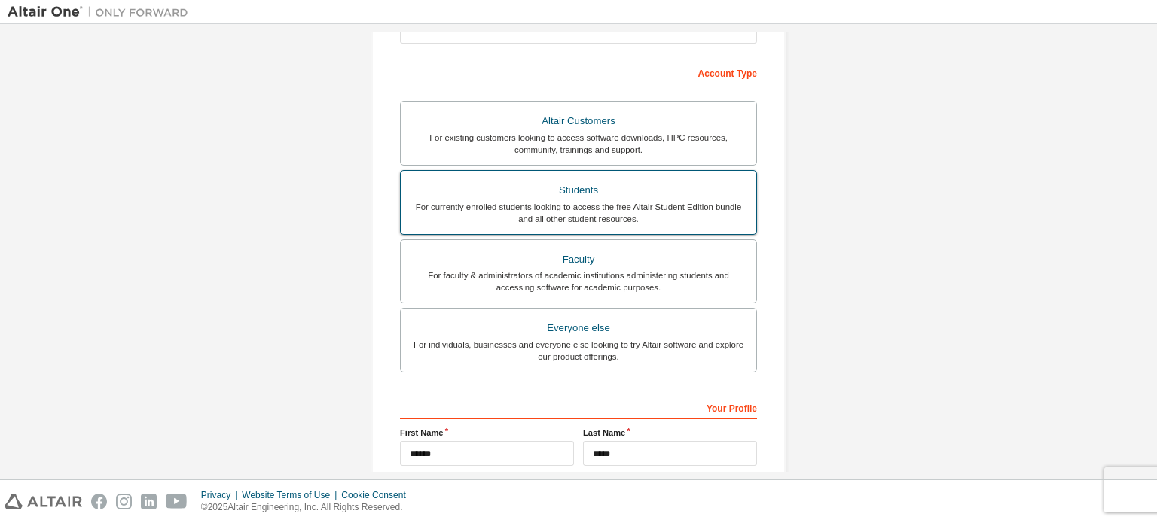 The width and height of the screenshot is (1157, 523). What do you see at coordinates (43, 502) in the screenshot?
I see `img: altair_logo.svg` at bounding box center [43, 502].